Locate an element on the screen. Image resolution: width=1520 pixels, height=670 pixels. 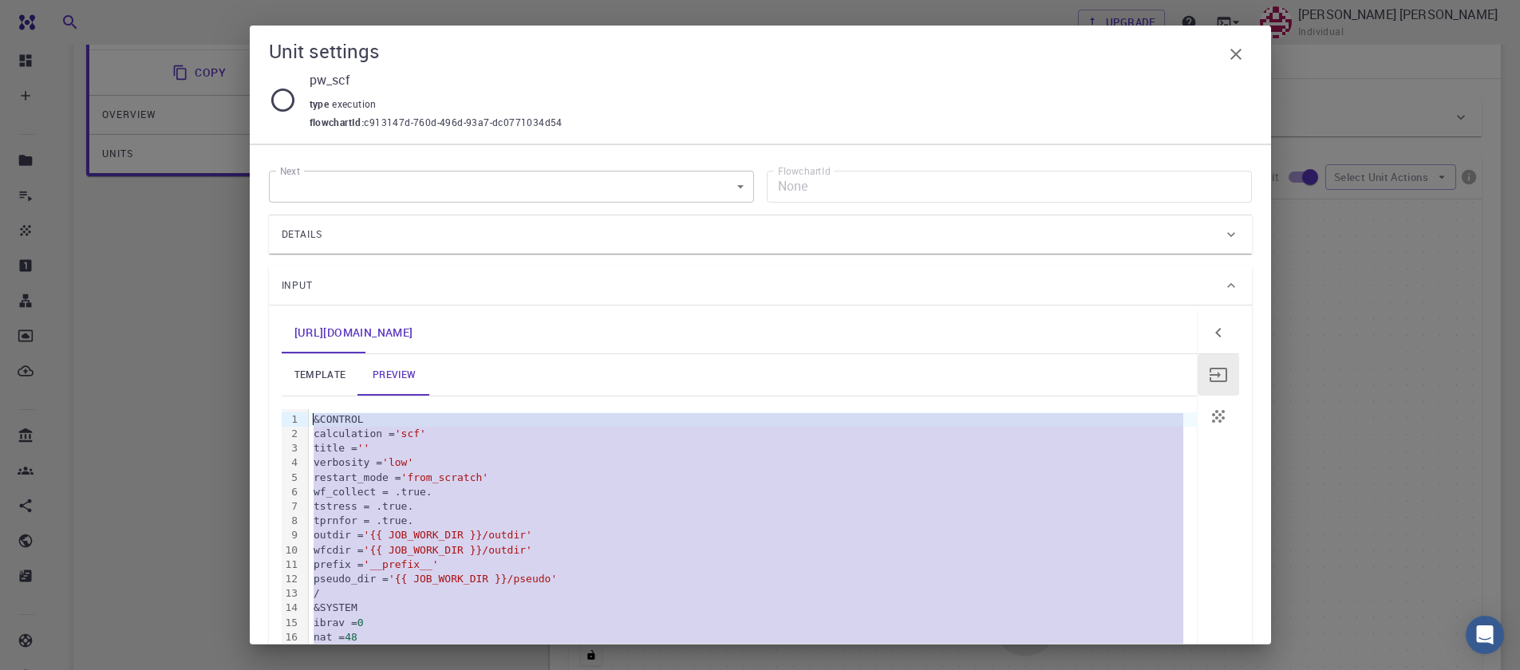
div: 11 is located at coordinates (291, 565).